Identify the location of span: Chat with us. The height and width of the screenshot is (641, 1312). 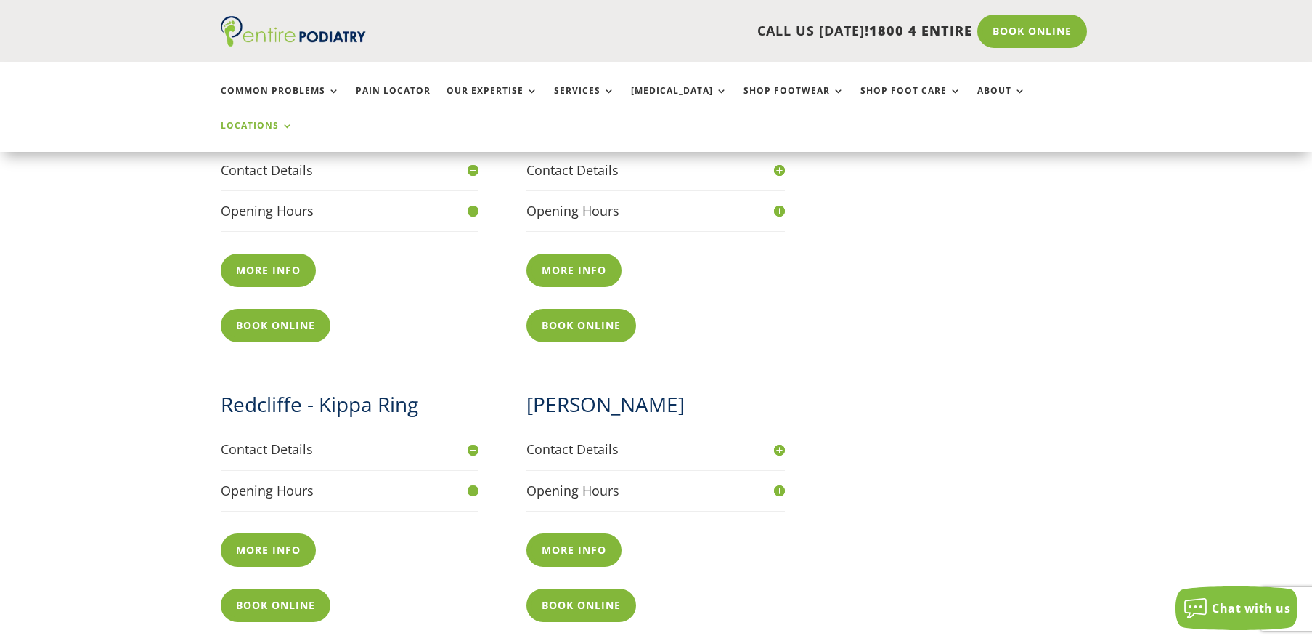
(1251, 608).